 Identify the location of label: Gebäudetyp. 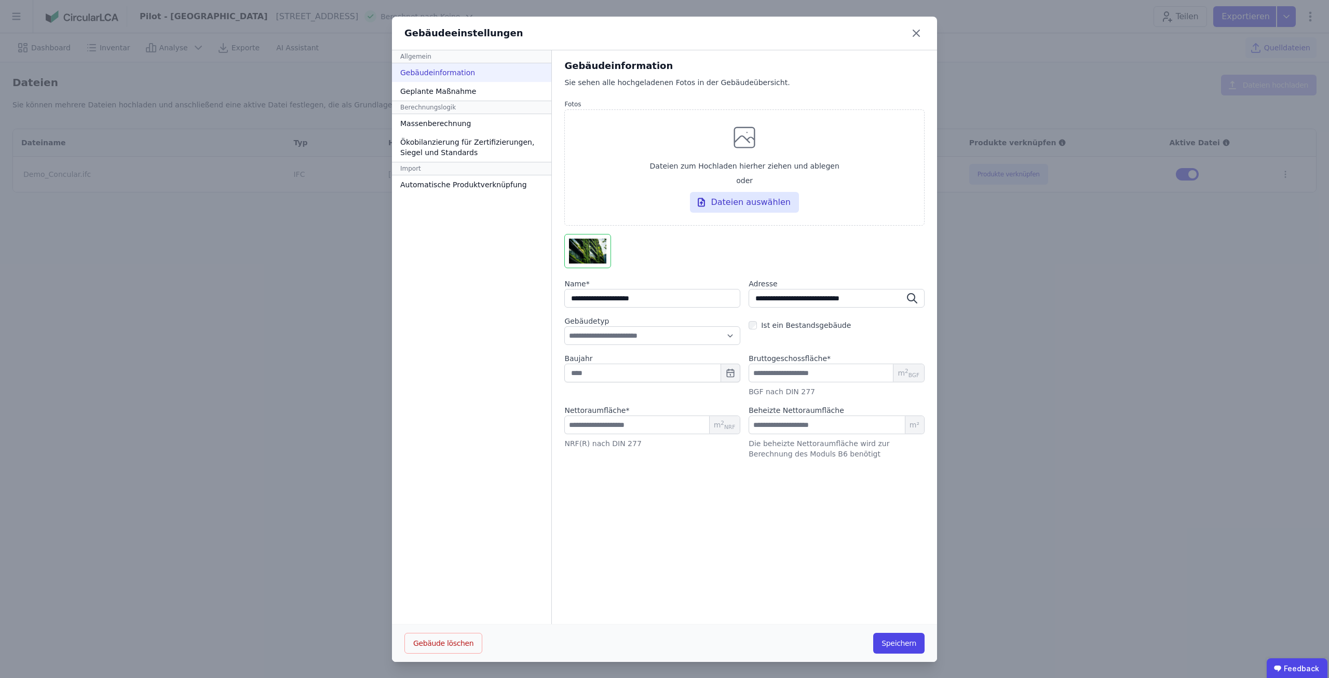
(652, 321).